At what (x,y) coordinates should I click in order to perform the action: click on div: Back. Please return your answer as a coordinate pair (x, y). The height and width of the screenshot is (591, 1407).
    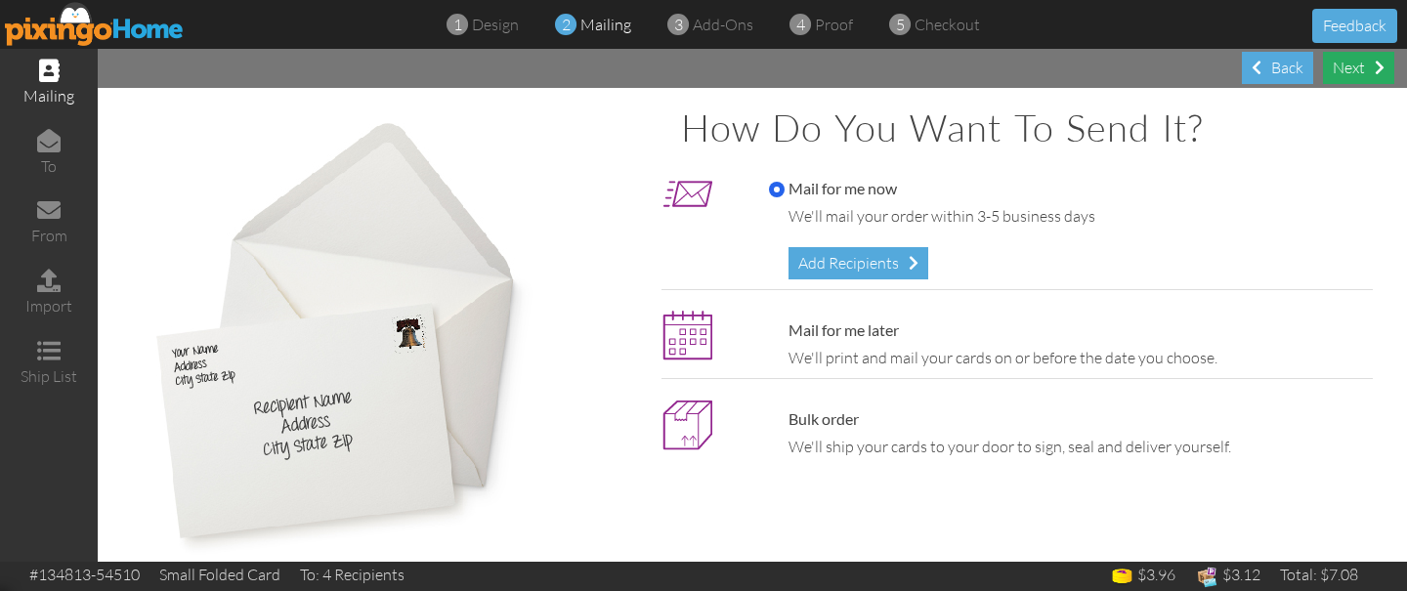
    Looking at the image, I should click on (1277, 67).